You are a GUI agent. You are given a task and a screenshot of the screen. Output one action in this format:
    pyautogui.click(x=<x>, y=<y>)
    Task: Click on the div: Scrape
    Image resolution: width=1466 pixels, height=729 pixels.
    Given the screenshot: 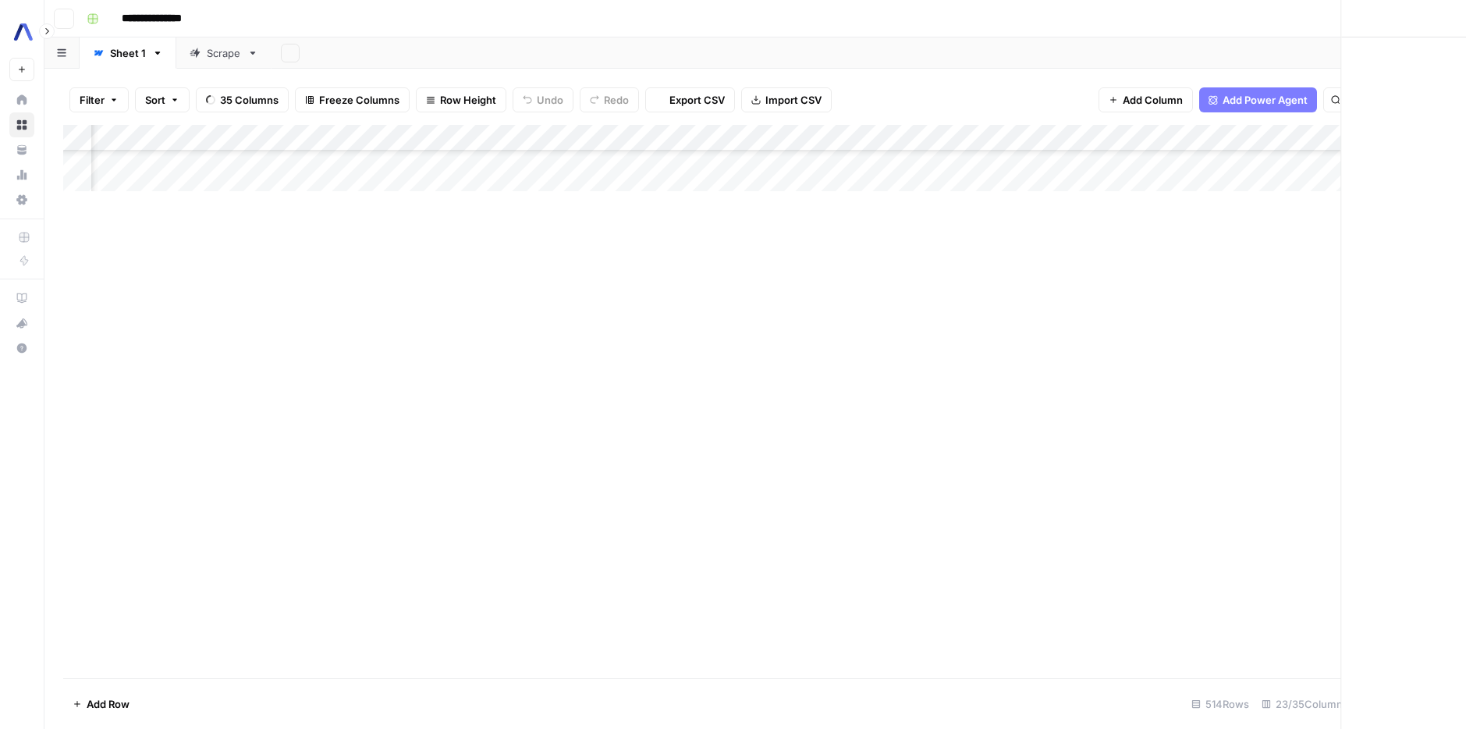 What is the action you would take?
    pyautogui.click(x=224, y=53)
    